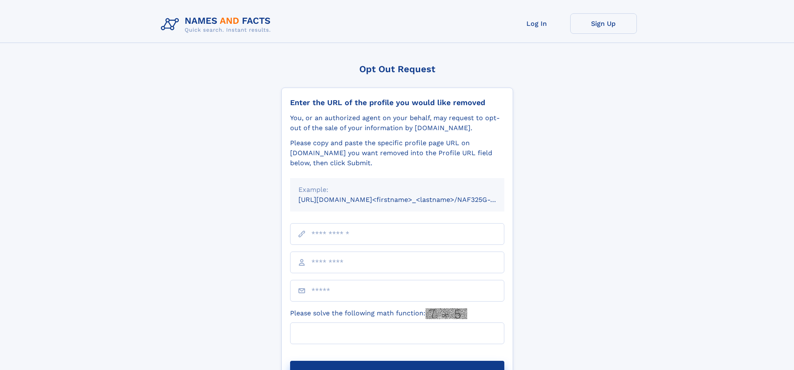 The width and height of the screenshot is (794, 370). Describe the element at coordinates (218, 25) in the screenshot. I see `img: Logo Names and Facts` at that location.